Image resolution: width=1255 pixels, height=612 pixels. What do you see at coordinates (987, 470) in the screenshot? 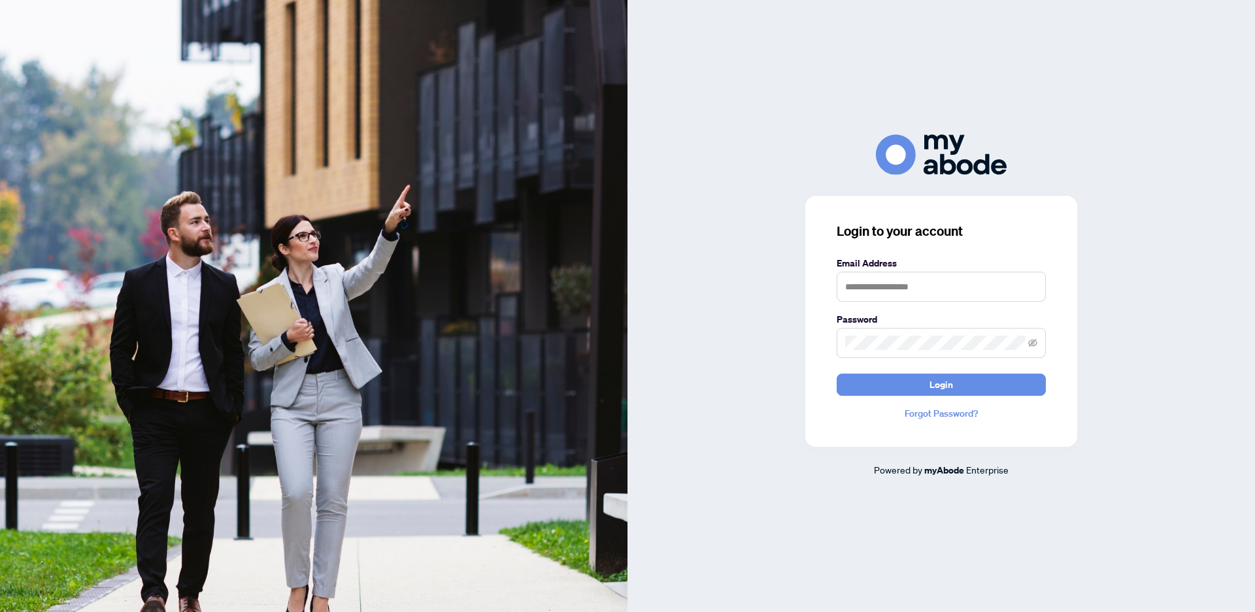
I see `span: Enterprise` at bounding box center [987, 470].